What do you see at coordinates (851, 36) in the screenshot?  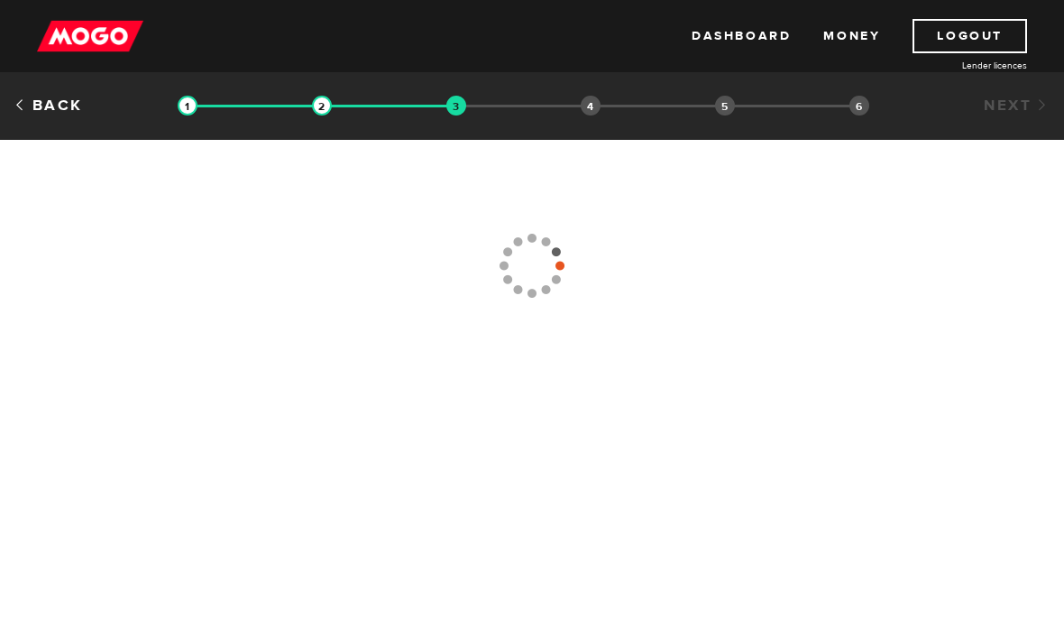 I see `a: Money` at bounding box center [851, 36].